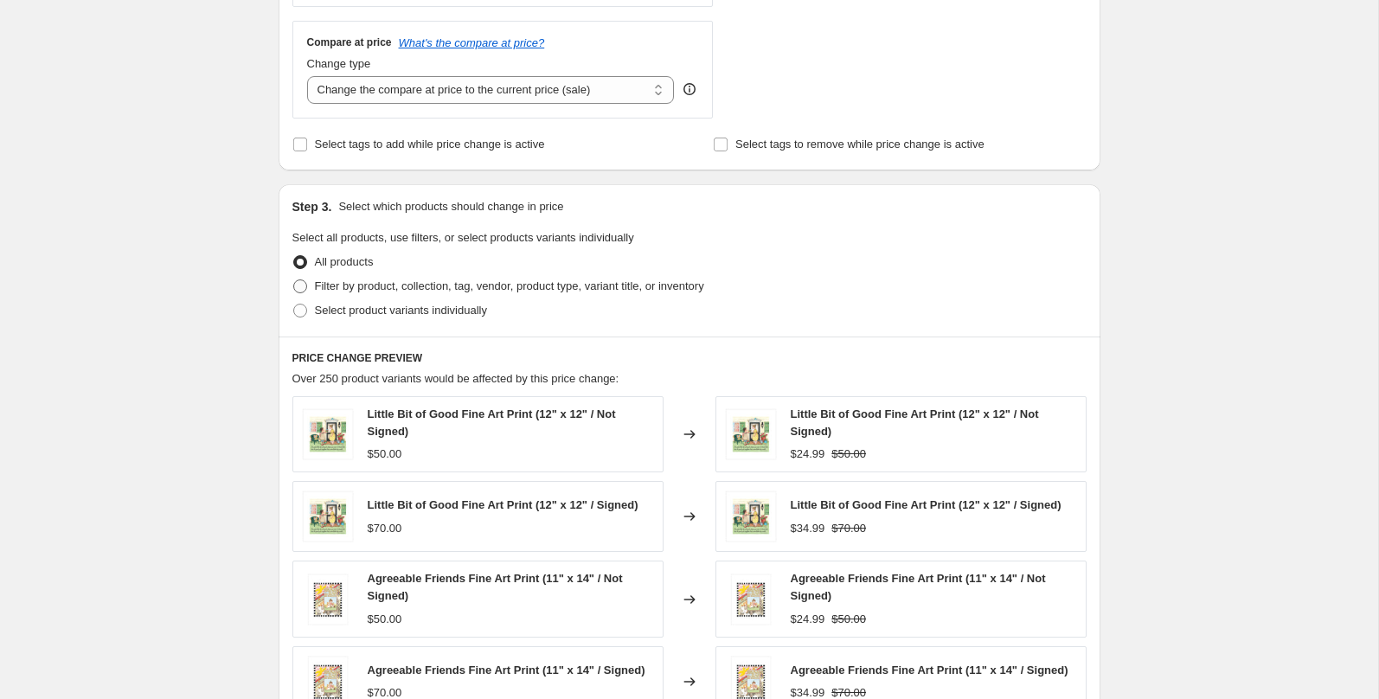 This screenshot has height=699, width=1379. Describe the element at coordinates (472, 42) in the screenshot. I see `i: What's the compare at price?` at that location.